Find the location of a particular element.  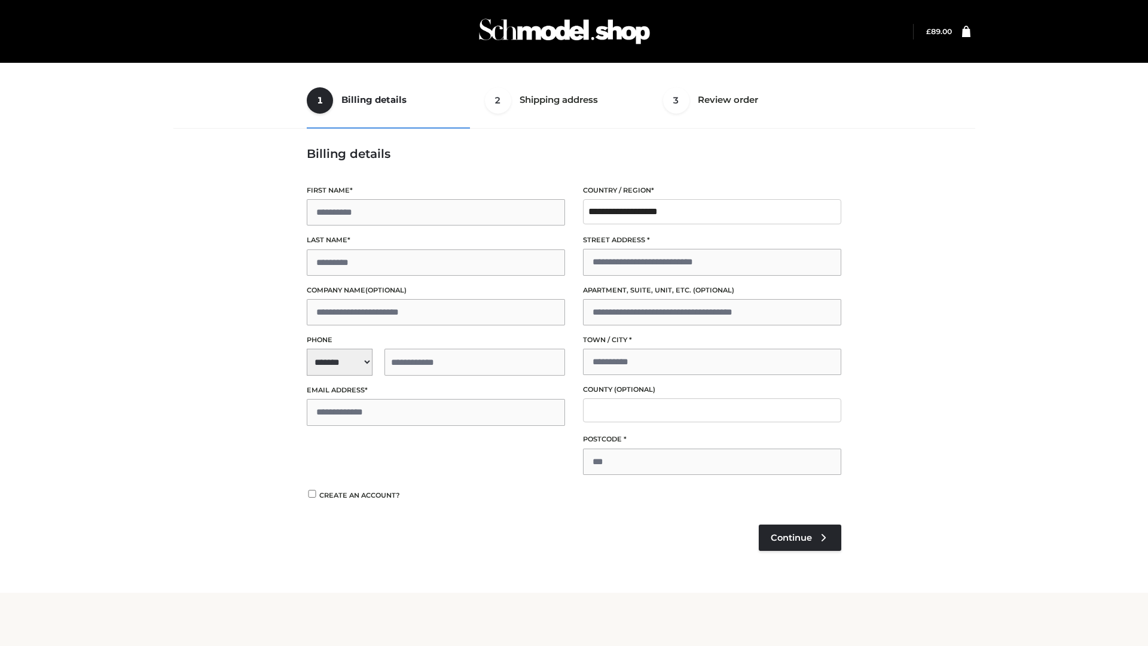

a: Continue is located at coordinates (800, 537).